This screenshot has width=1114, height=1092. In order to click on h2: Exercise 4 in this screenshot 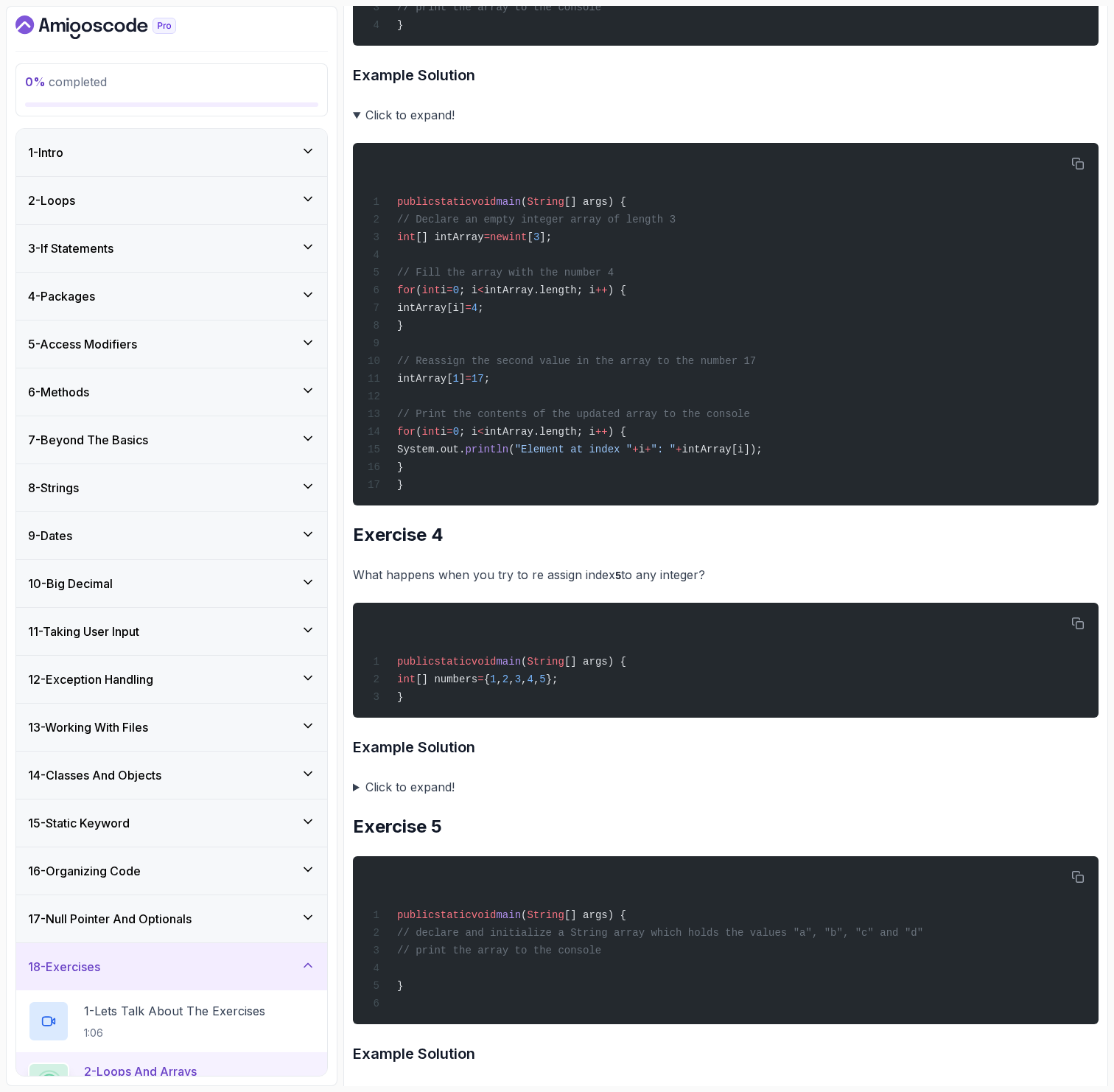, I will do `click(725, 535)`.